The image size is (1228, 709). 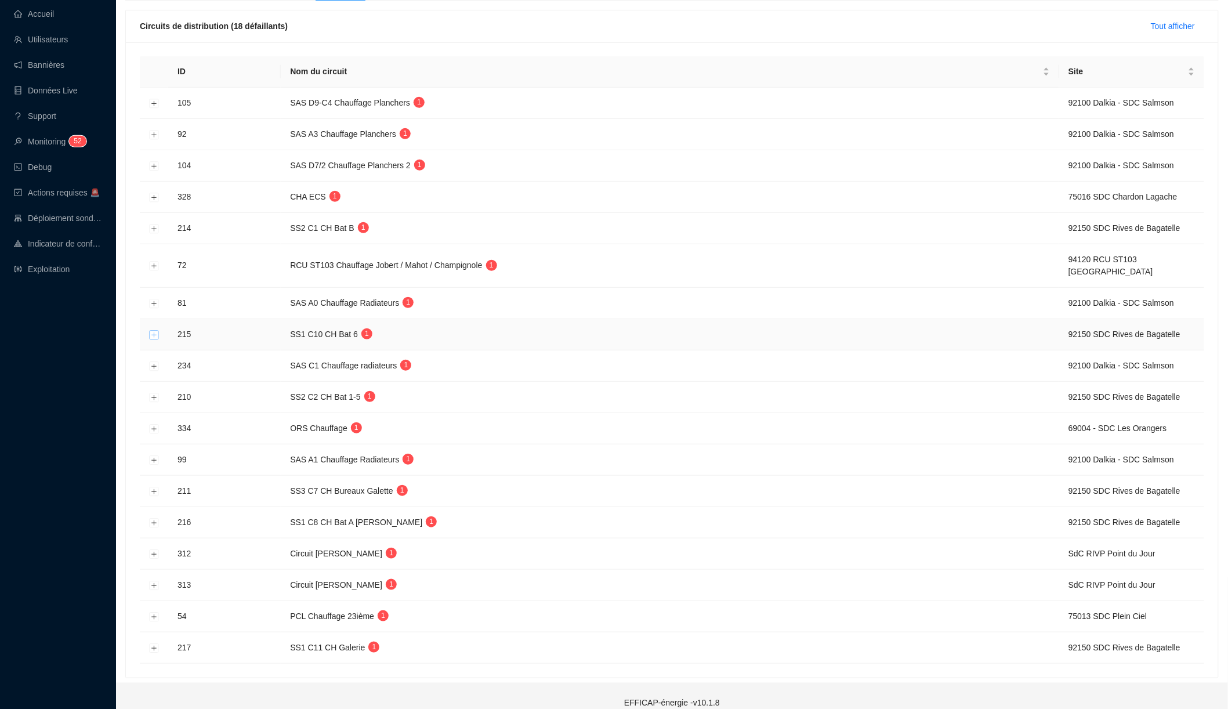 What do you see at coordinates (1107, 616) in the screenshot?
I see `span: 75013 SDC Plein Ciel` at bounding box center [1107, 616].